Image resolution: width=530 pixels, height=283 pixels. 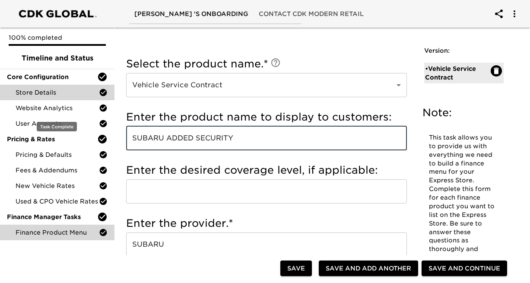 I want to click on h5: Select the product name., so click(x=266, y=64).